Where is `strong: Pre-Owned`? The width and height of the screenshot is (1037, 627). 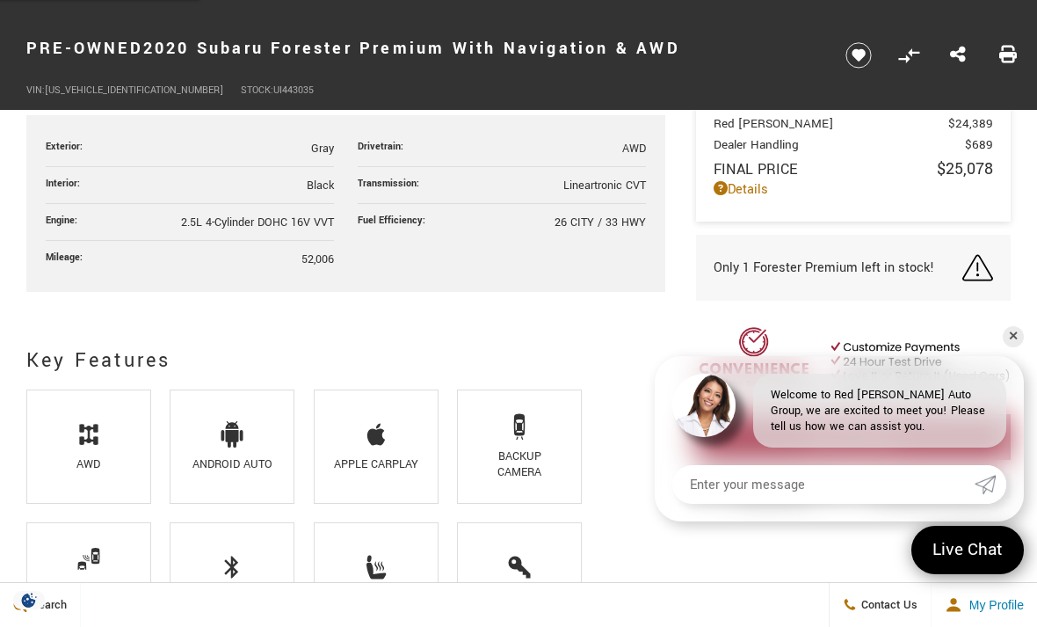 strong: Pre-Owned is located at coordinates (84, 48).